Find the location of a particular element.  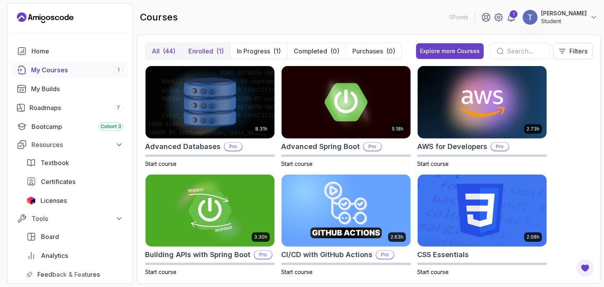

span: Certificates is located at coordinates (58, 182).